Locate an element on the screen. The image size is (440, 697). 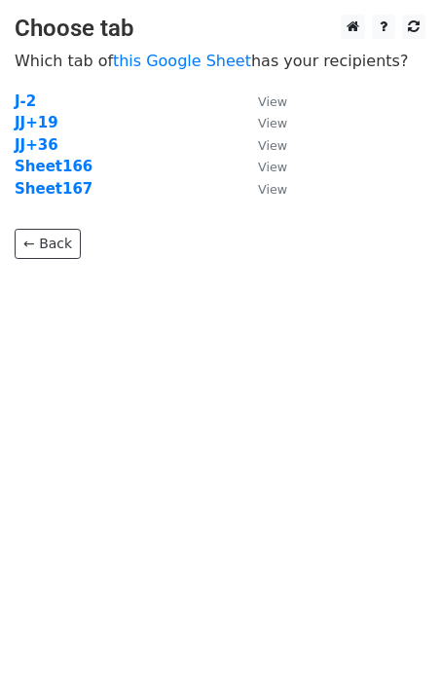
a: Sheet167 is located at coordinates (54, 189).